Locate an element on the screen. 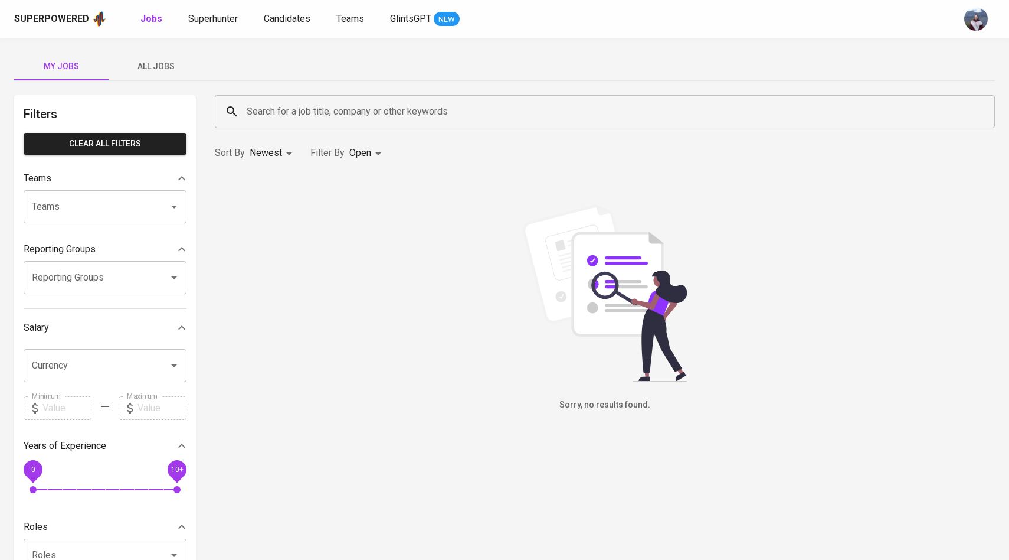  span: Candidates is located at coordinates (287, 18).